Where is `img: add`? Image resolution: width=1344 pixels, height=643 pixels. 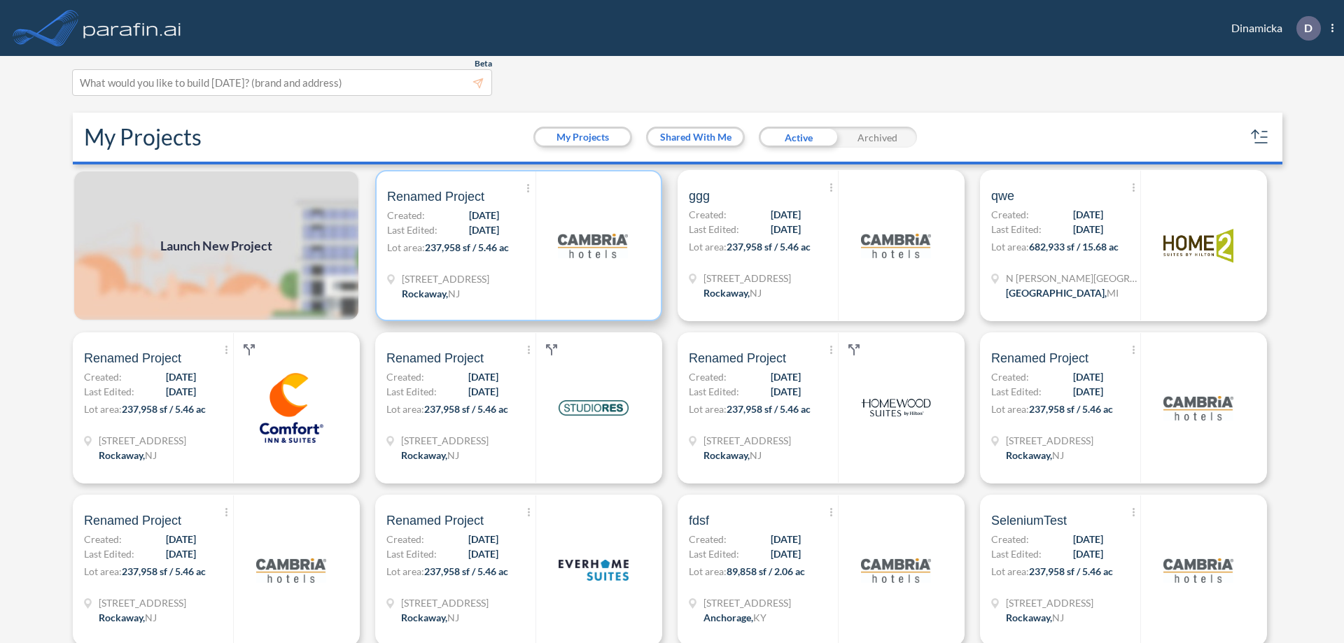
img: add is located at coordinates (216, 246).